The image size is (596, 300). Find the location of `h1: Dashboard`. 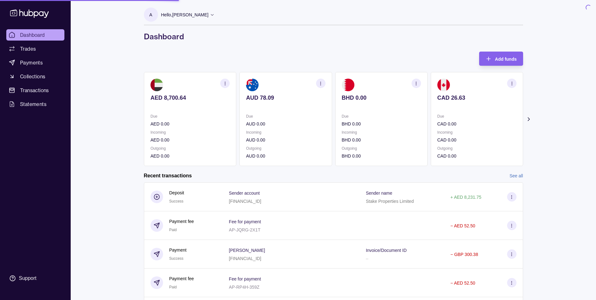

h1: Dashboard is located at coordinates (333, 36).